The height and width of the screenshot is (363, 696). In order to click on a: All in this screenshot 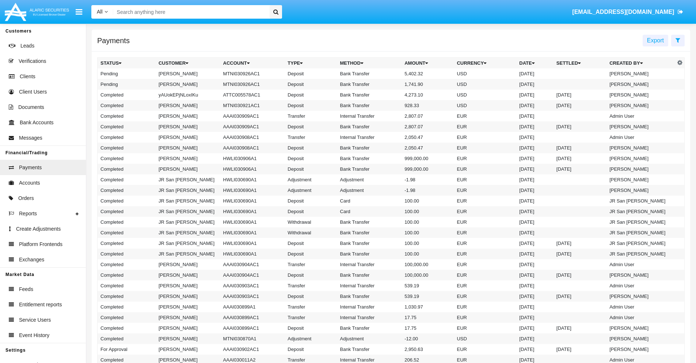, I will do `click(102, 12)`.